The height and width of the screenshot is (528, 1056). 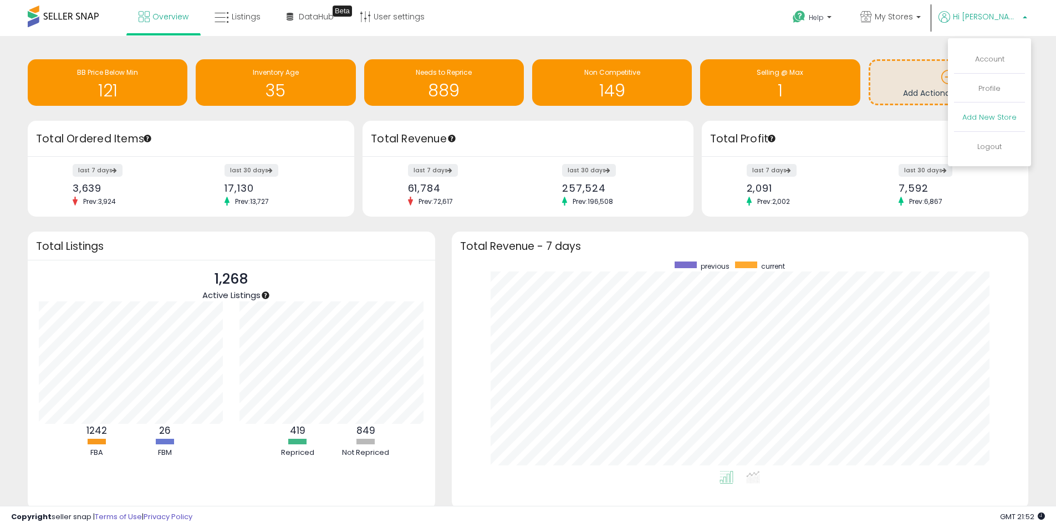 What do you see at coordinates (128, 188) in the screenshot?
I see `div: 3,639` at bounding box center [128, 188].